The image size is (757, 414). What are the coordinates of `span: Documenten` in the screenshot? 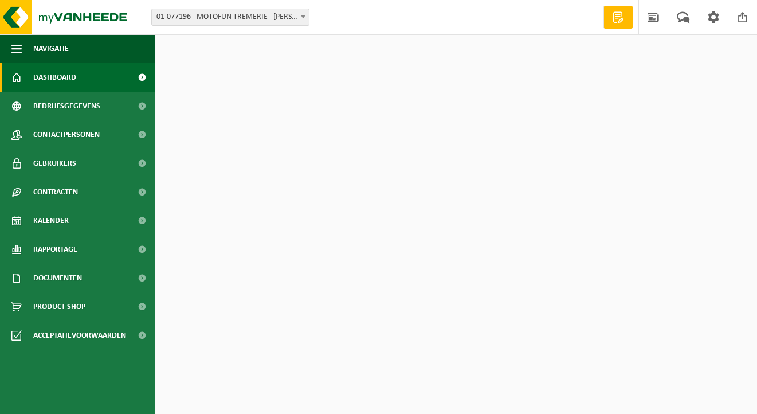 It's located at (57, 278).